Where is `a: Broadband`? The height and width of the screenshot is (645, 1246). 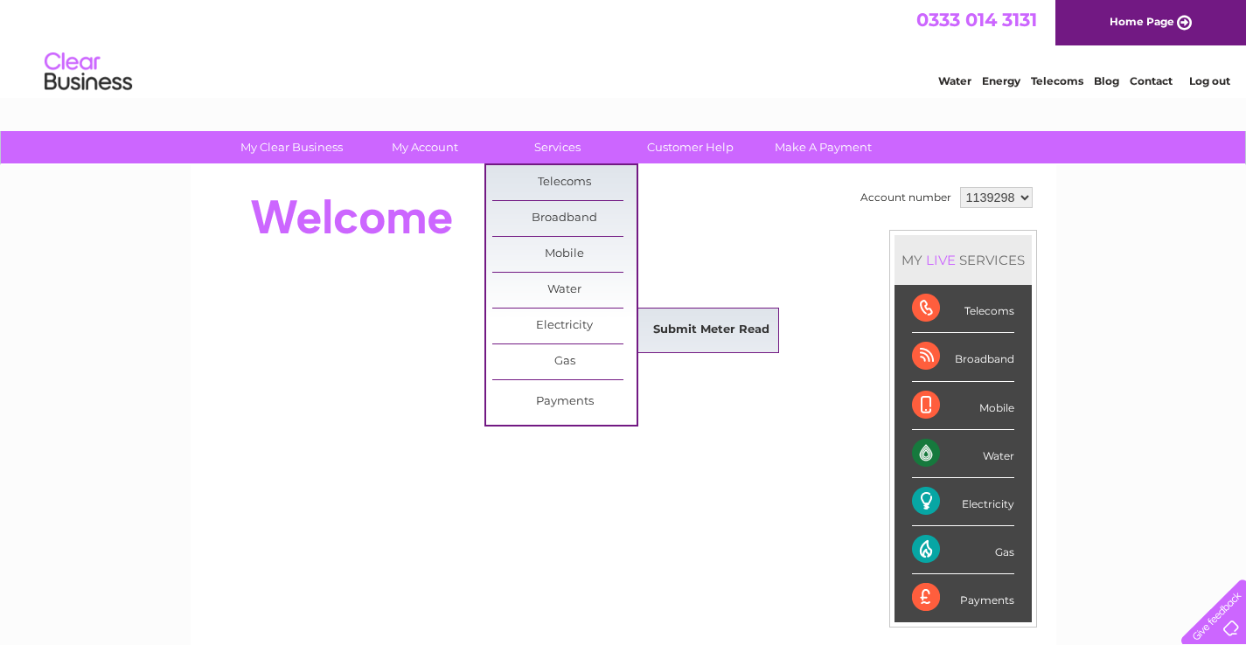 a: Broadband is located at coordinates (564, 219).